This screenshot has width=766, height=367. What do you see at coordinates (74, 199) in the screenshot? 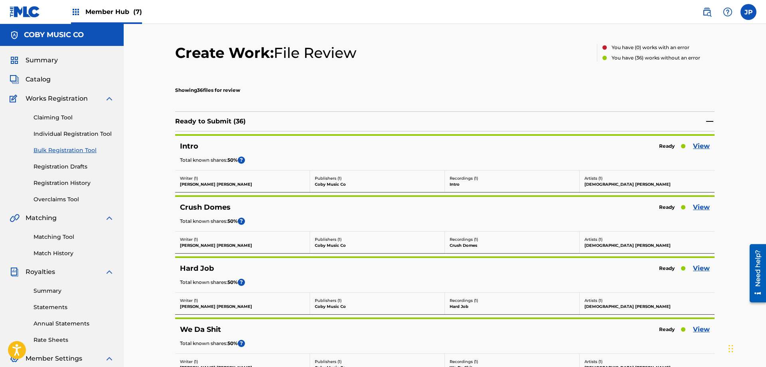
I see `a: Overclaims Tool` at bounding box center [74, 199].